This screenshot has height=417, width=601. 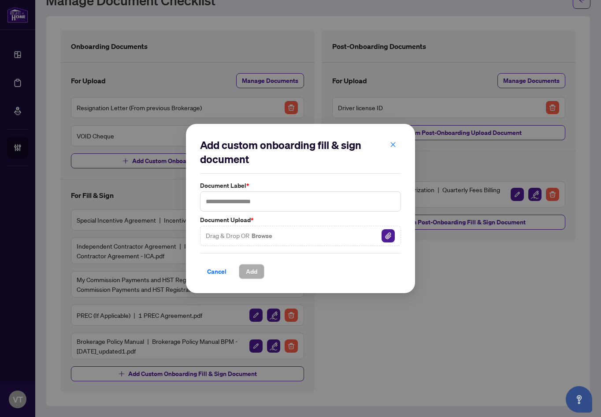 I want to click on button: Open asap, so click(x=579, y=399).